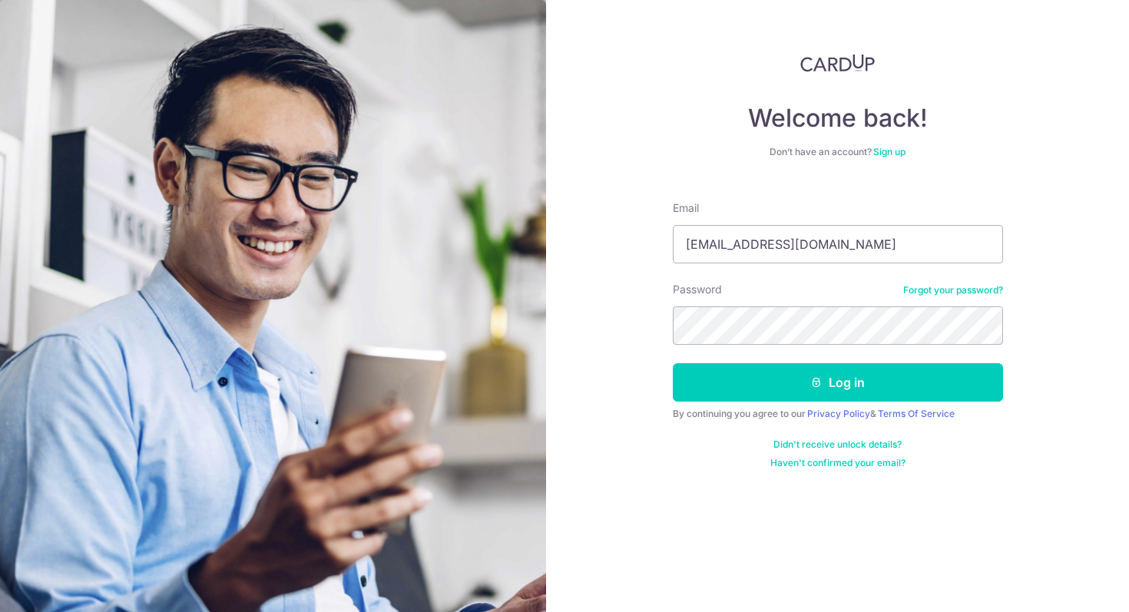 The height and width of the screenshot is (612, 1129). I want to click on label: Email, so click(686, 208).